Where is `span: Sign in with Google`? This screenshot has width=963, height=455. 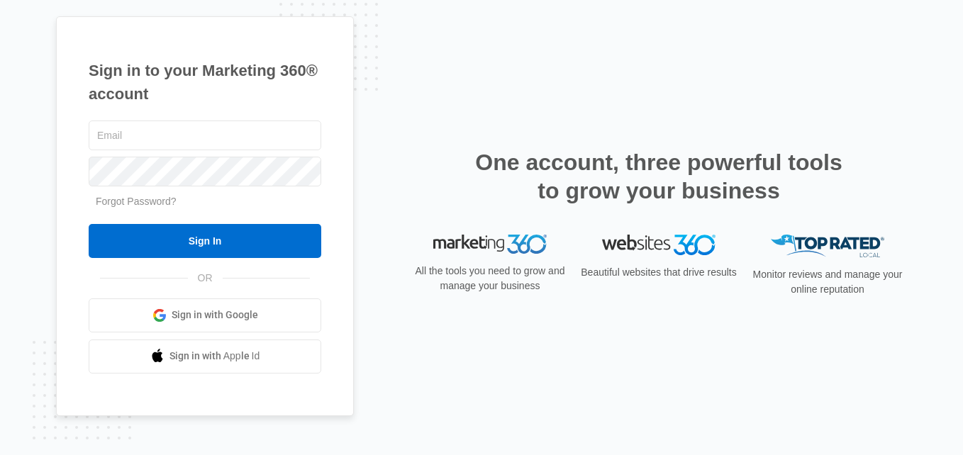 span: Sign in with Google is located at coordinates (215, 315).